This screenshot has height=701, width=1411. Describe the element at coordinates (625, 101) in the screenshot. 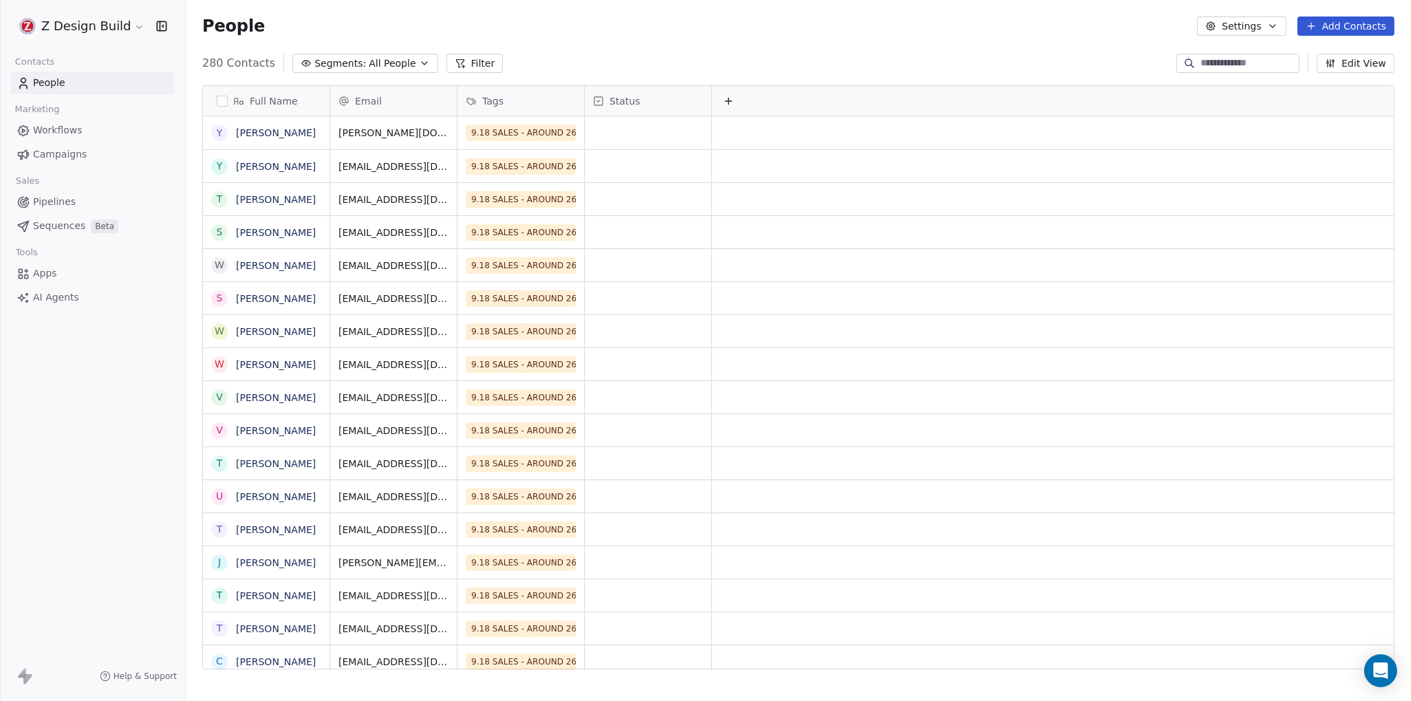

I see `span: Status` at that location.